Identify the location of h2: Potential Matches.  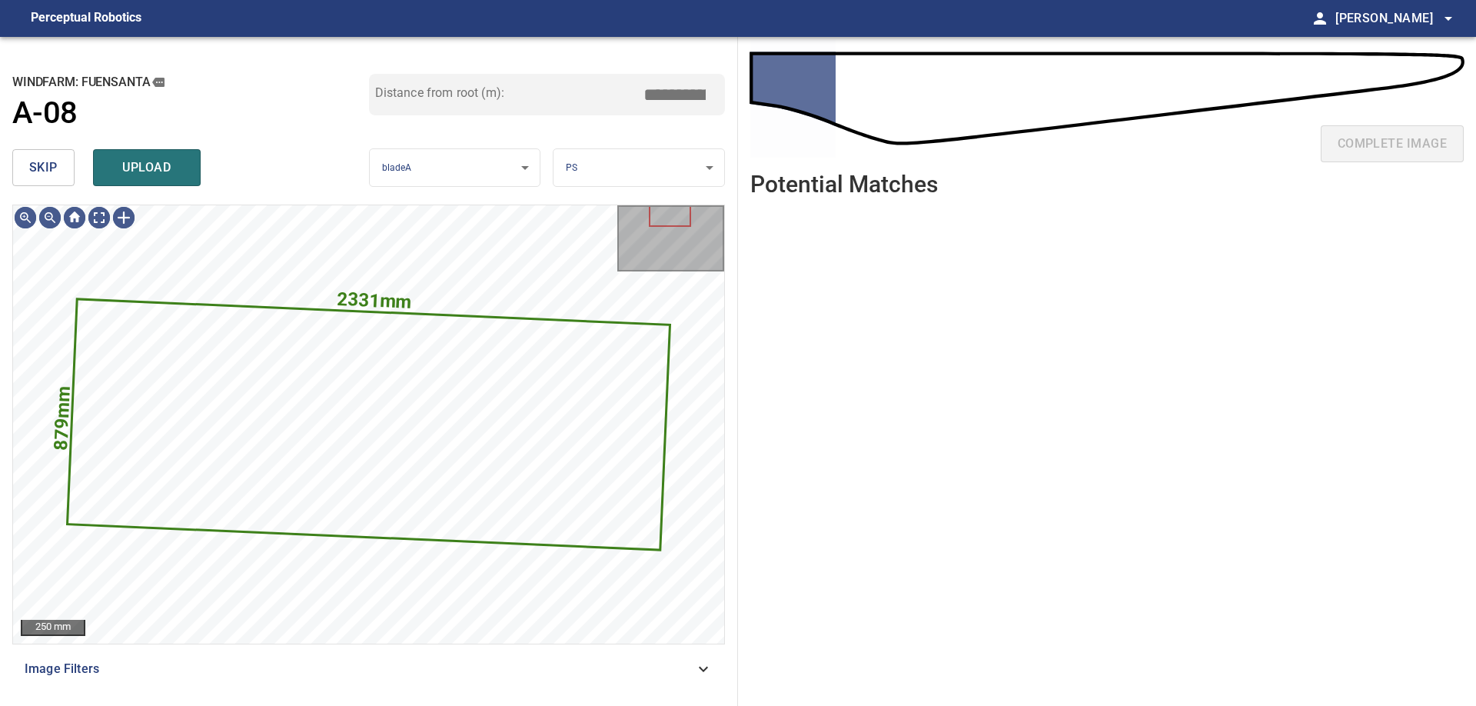
(844, 184).